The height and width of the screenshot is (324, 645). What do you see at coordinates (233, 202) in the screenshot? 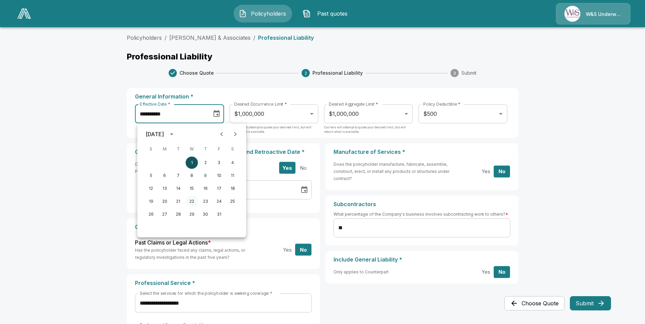
I see `button: 25` at bounding box center [233, 202].